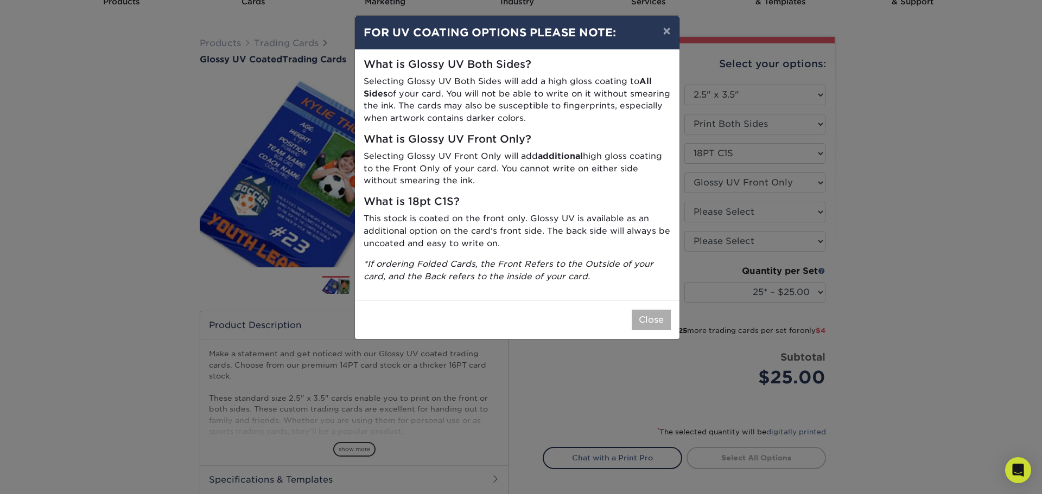  What do you see at coordinates (517, 169) in the screenshot?
I see `p: Selecting Glossy UV Front Only will add high gloss coating to the Front Only of your card. You ca...` at bounding box center [517, 169].